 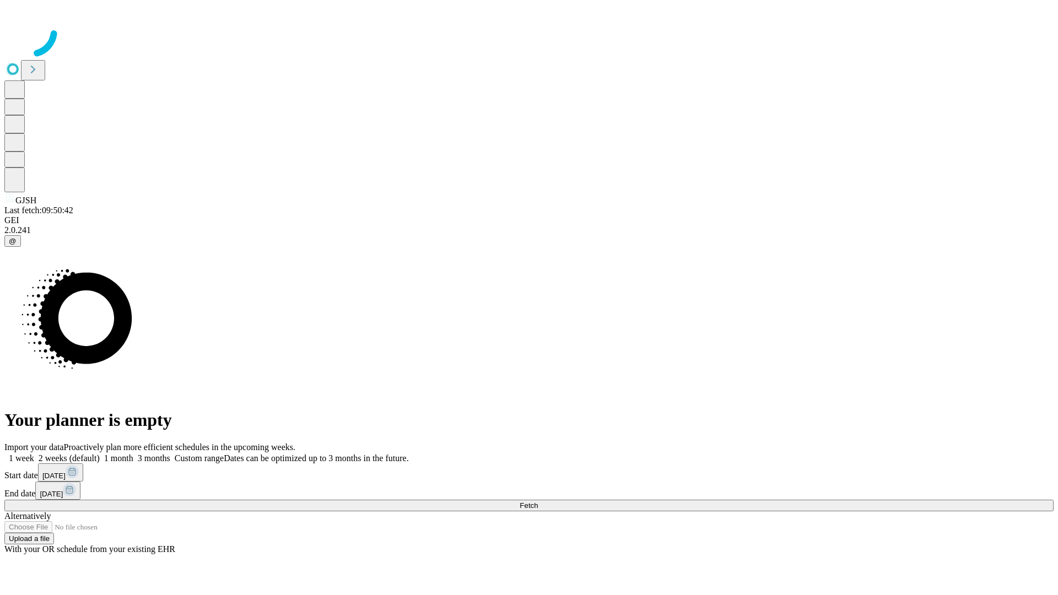 What do you see at coordinates (26, 200) in the screenshot?
I see `span: GJSH` at bounding box center [26, 200].